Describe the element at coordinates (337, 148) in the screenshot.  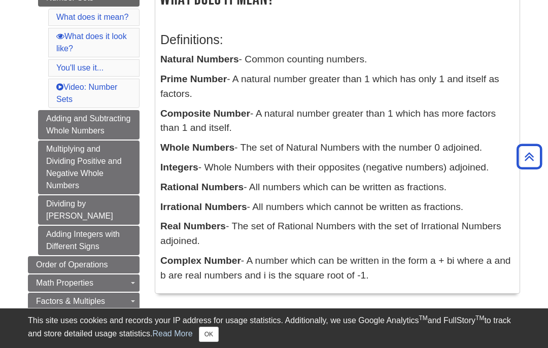
I see `p: - The set of Natural Numbers with the number 0 adjoined.` at that location.